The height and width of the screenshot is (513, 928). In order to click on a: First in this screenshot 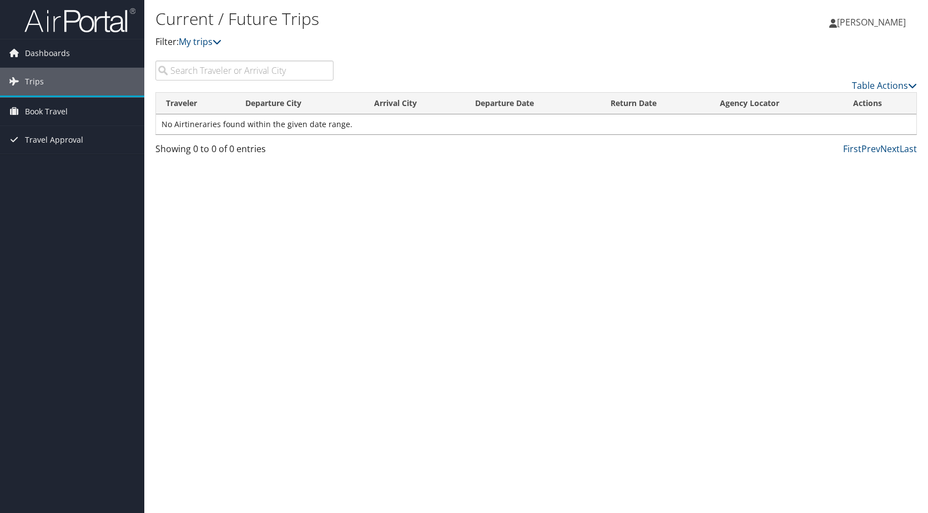, I will do `click(852, 149)`.